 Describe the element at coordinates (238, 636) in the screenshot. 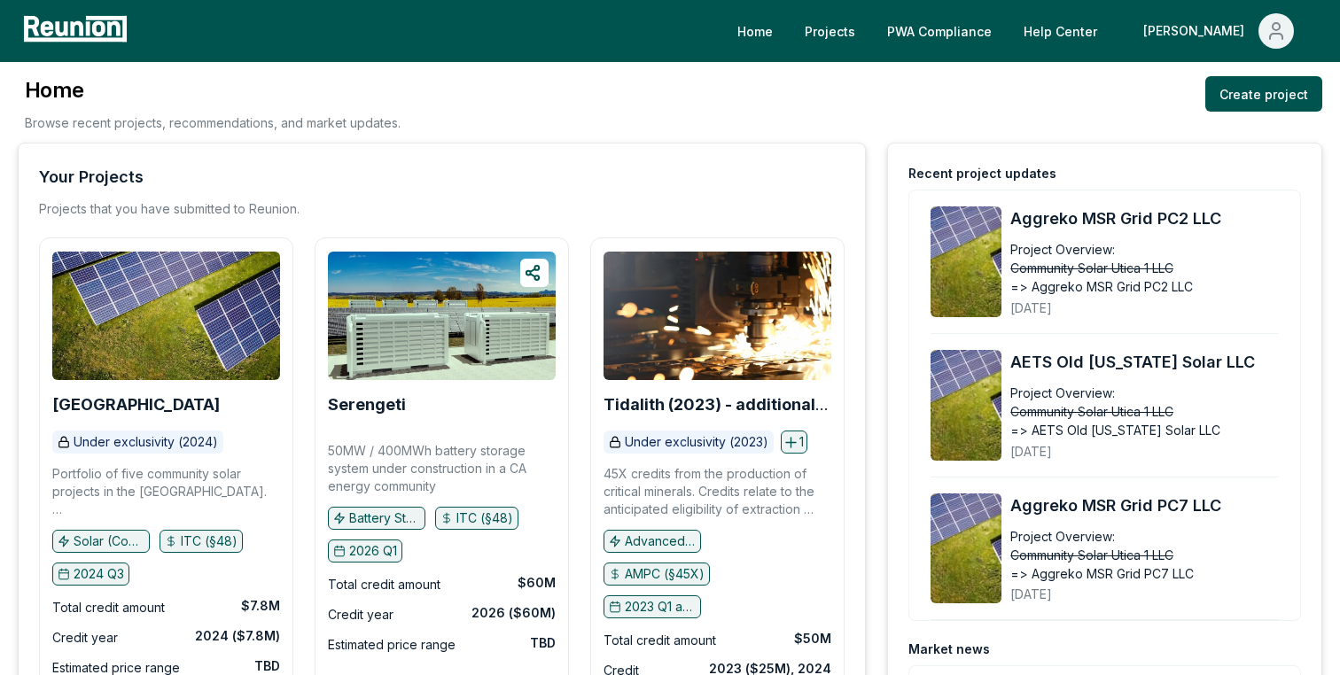

I see `div: 2024 ($7.8M)` at that location.